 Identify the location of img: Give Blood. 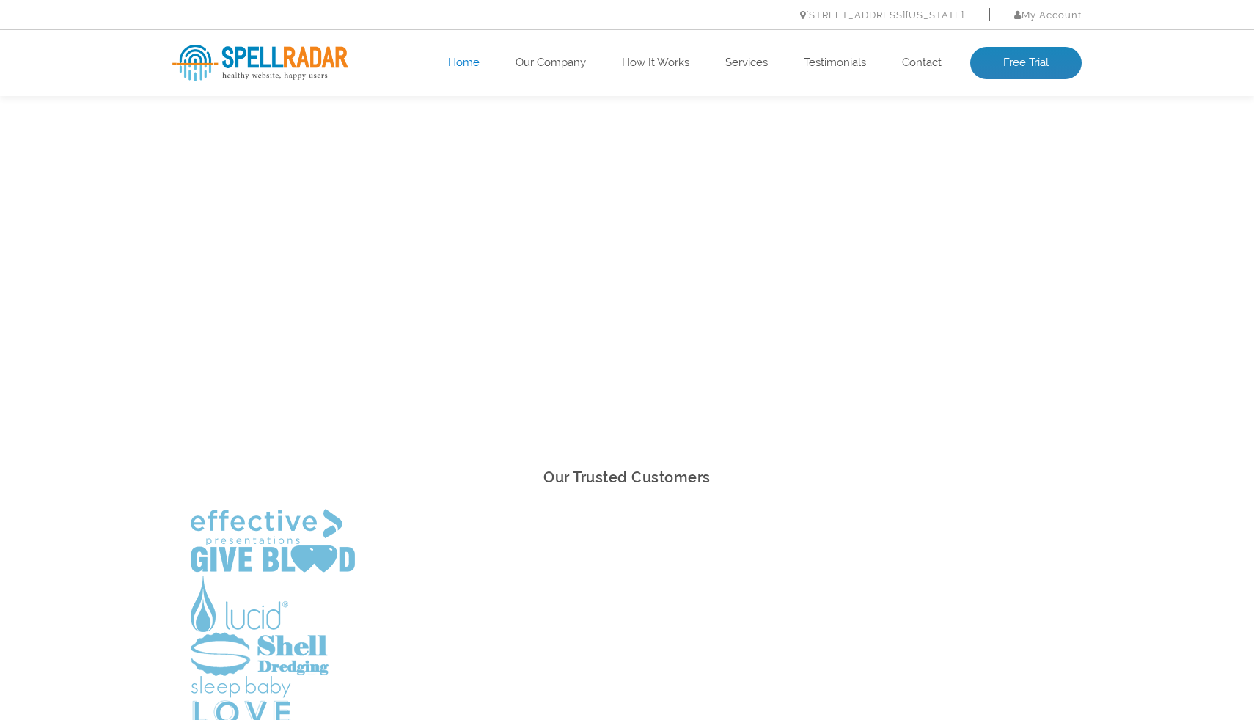
(273, 560).